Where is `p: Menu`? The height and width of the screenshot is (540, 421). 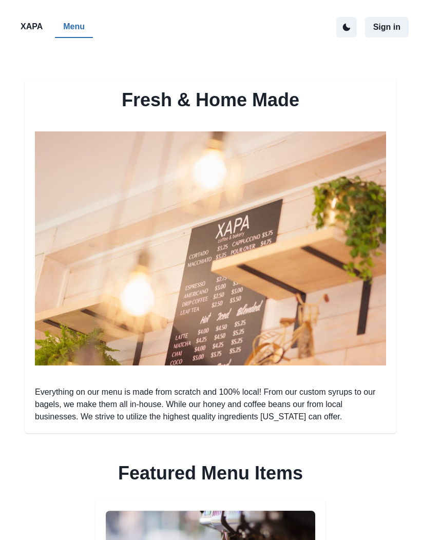
p: Menu is located at coordinates (74, 27).